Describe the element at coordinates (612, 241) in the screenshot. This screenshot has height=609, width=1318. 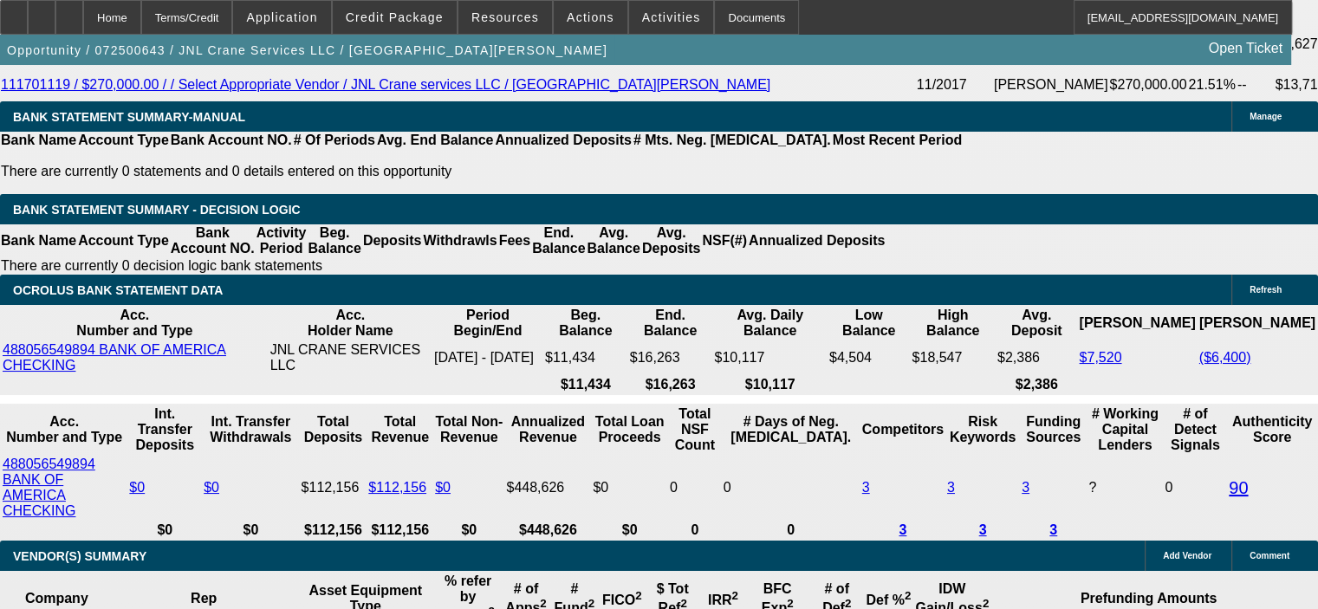
I see `th: Avg. Balance` at that location.